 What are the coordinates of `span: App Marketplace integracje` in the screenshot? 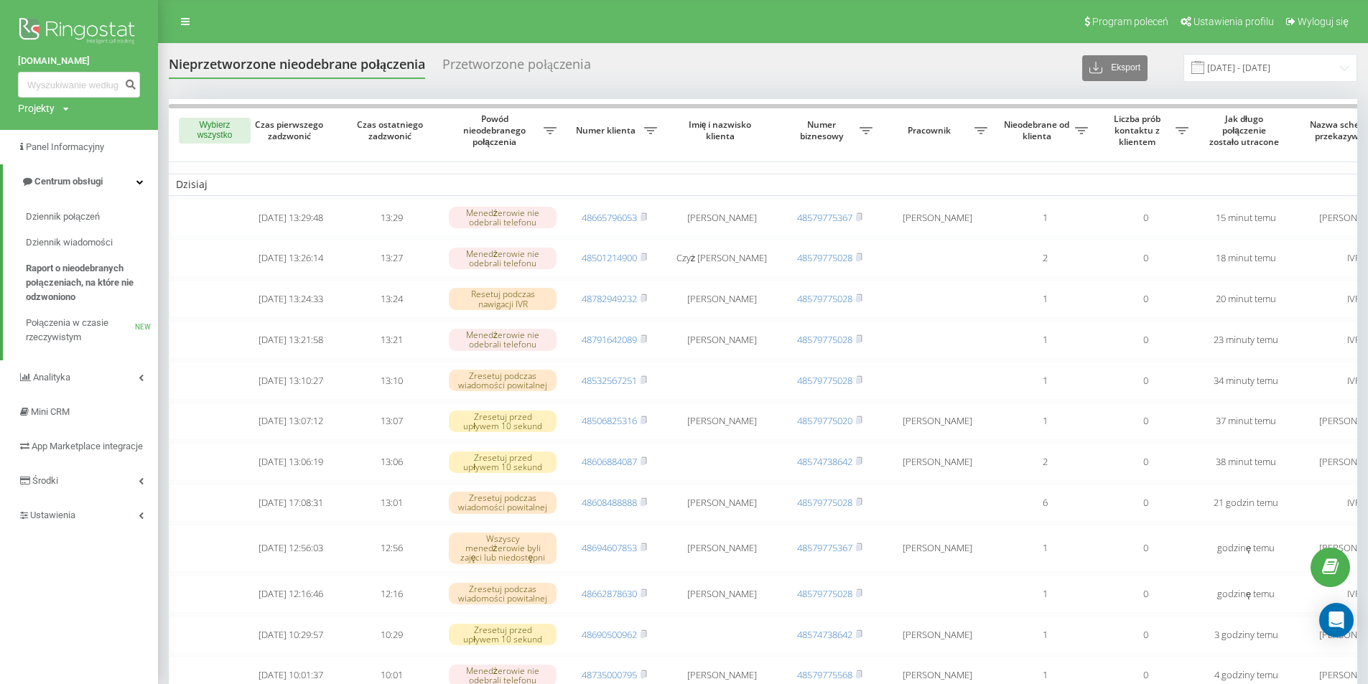 It's located at (87, 446).